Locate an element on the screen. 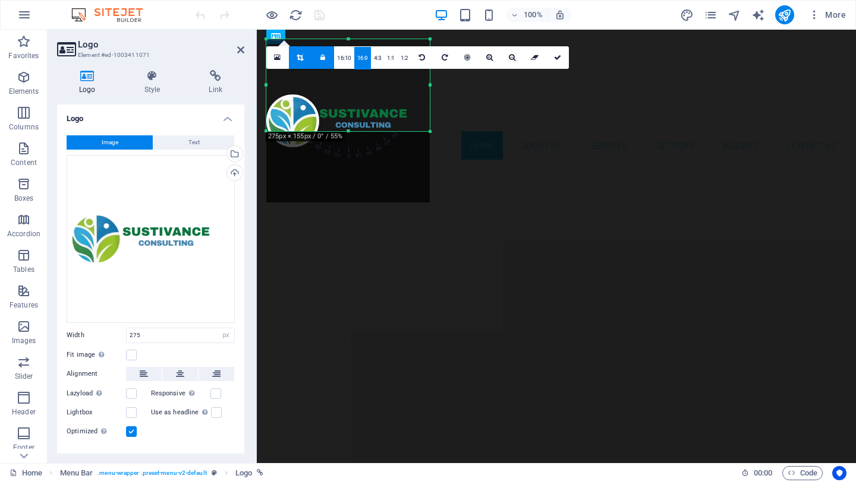 The height and width of the screenshot is (482, 856). span: More is located at coordinates (826, 15).